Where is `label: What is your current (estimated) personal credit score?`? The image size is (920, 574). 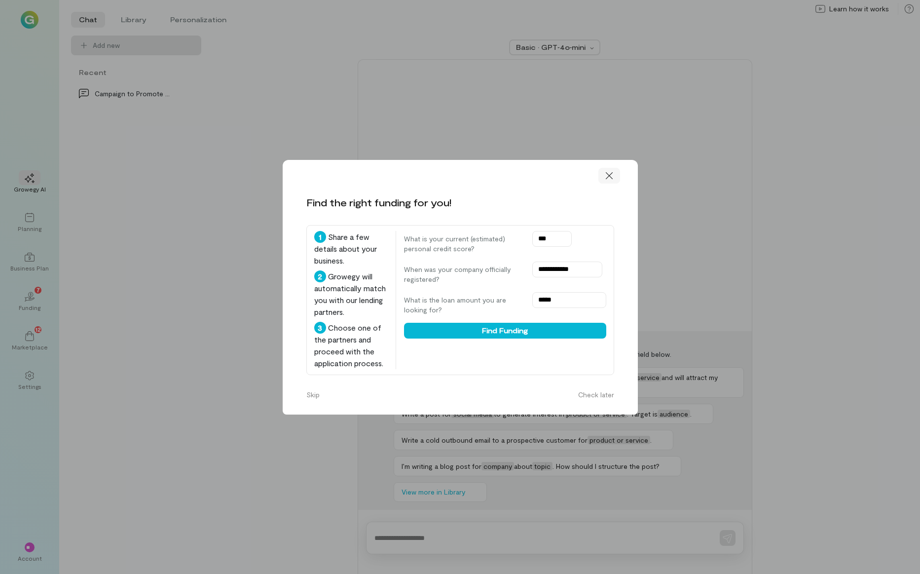 label: What is your current (estimated) personal credit score? is located at coordinates (463, 244).